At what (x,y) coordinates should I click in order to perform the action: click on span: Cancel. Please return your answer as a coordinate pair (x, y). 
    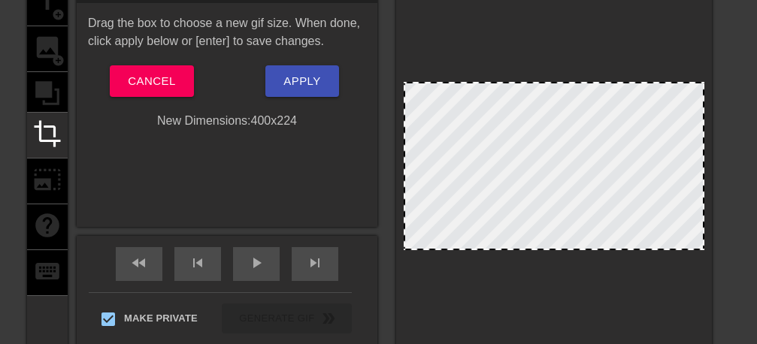
    Looking at the image, I should click on (151, 81).